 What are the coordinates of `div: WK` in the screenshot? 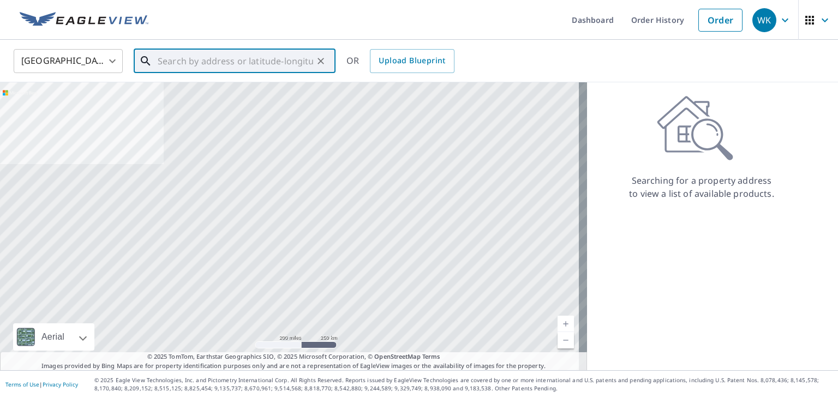 It's located at (764, 20).